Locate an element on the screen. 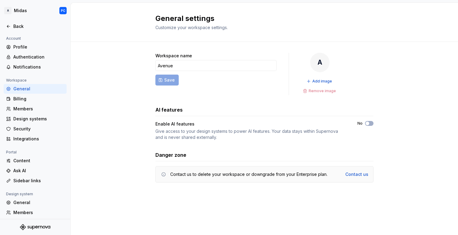 Image resolution: width=458 pixels, height=235 pixels. h3: Danger zone is located at coordinates (171, 155).